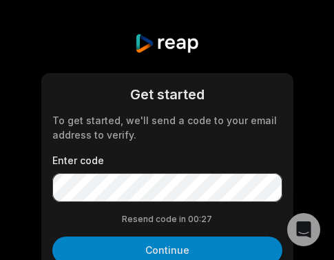 This screenshot has width=334, height=260. What do you see at coordinates (167, 43) in the screenshot?
I see `img: reap` at bounding box center [167, 43].